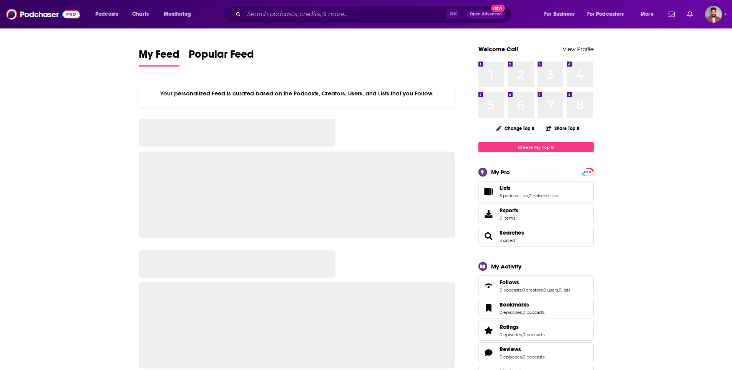 The image size is (732, 370). What do you see at coordinates (713, 14) in the screenshot?
I see `img: User Profile` at bounding box center [713, 14].